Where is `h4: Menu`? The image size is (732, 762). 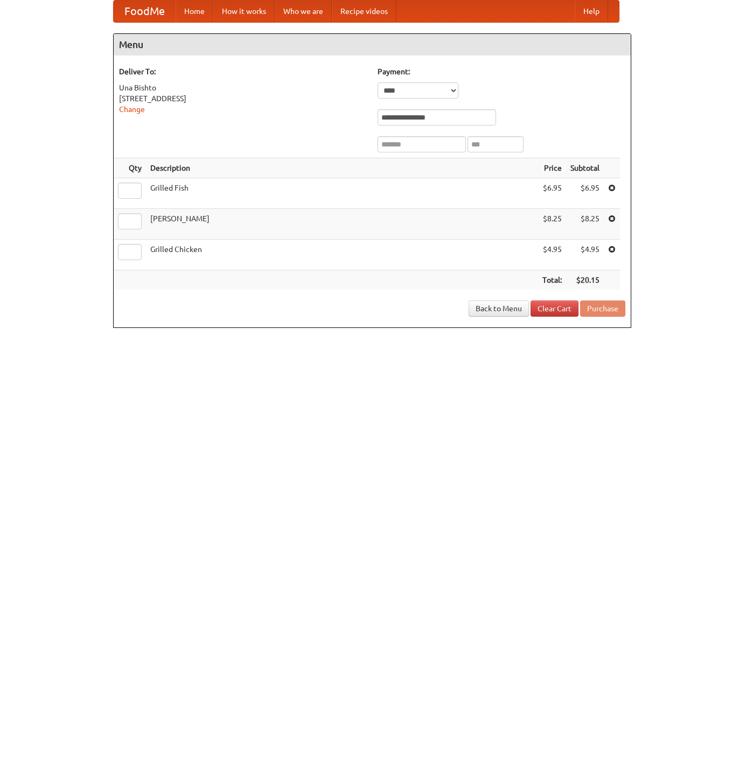
h4: Menu is located at coordinates (372, 45).